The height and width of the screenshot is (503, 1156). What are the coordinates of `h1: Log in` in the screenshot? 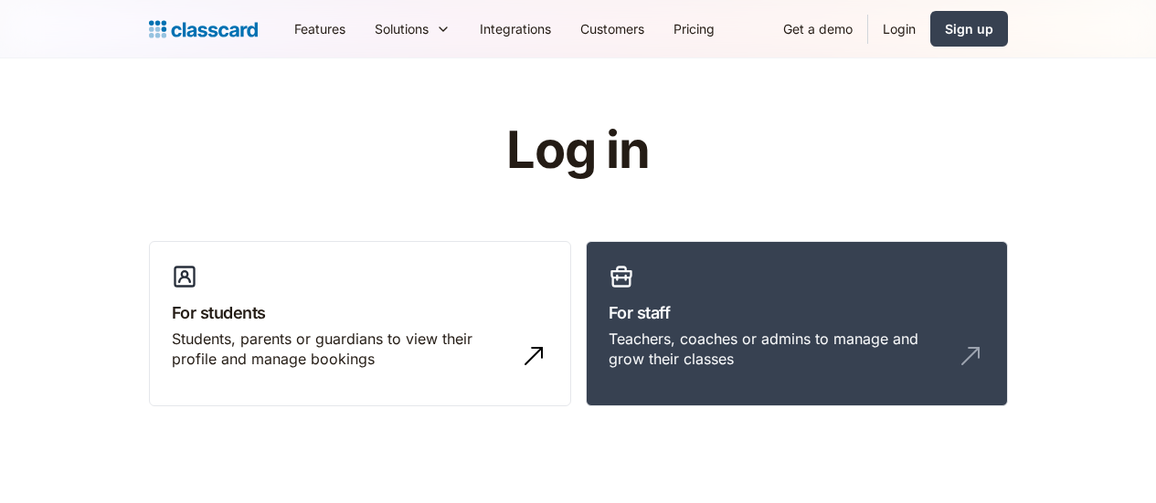 It's located at (577, 151).